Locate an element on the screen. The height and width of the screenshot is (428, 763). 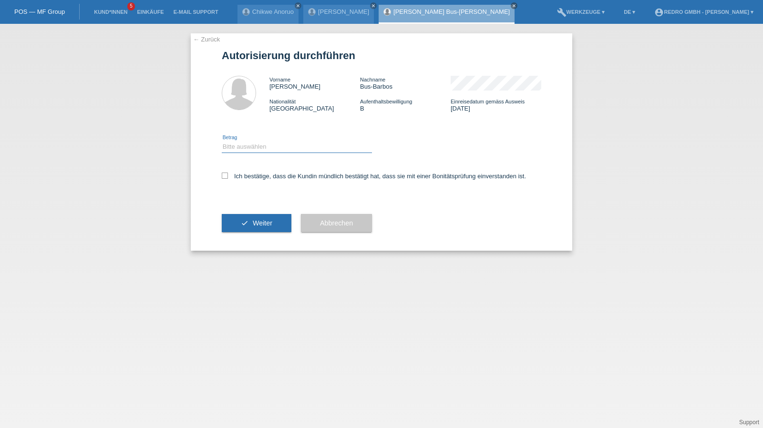
span: Nachname is located at coordinates (372, 80).